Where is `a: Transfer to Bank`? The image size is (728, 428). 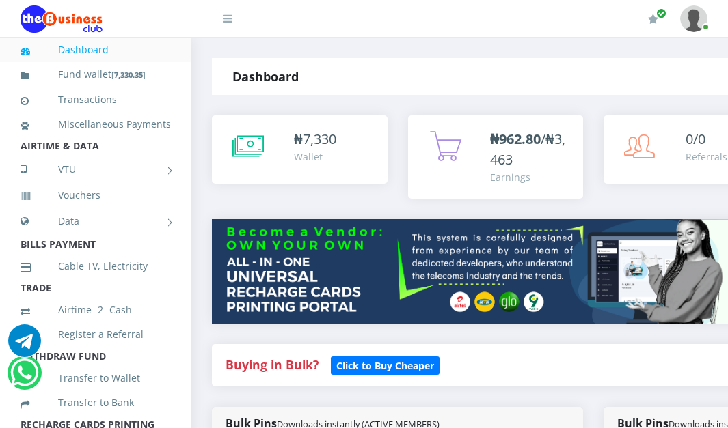 a: Transfer to Bank is located at coordinates (96, 403).